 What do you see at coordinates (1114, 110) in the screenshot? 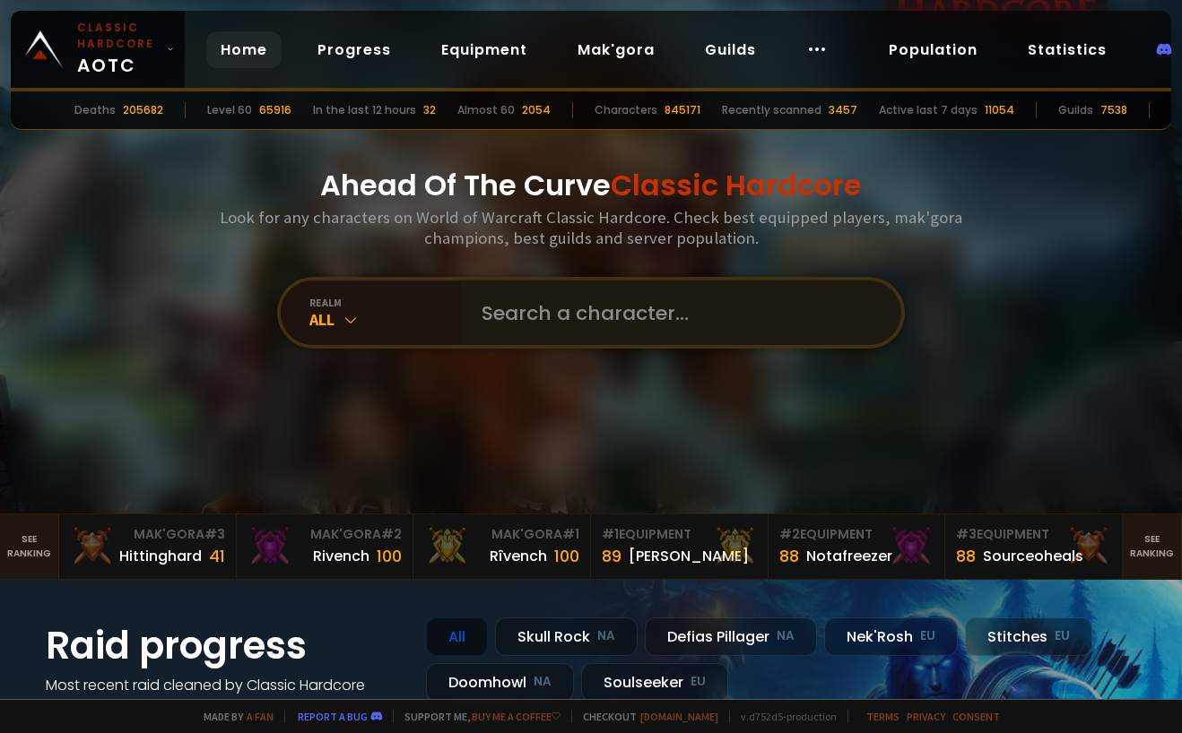
I see `div: 7538` at bounding box center [1114, 110].